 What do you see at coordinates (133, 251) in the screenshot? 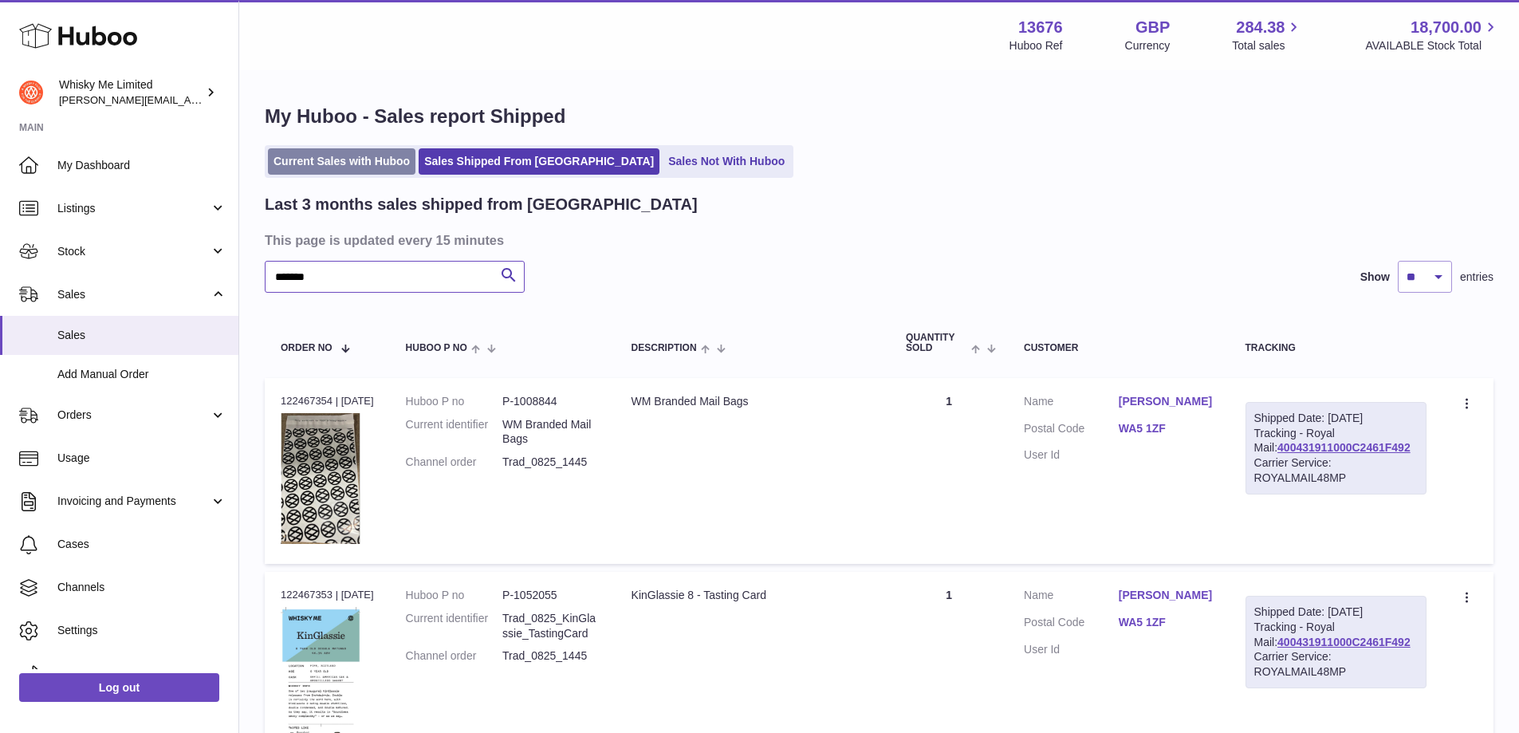
I see `span: Stock` at bounding box center [133, 251].